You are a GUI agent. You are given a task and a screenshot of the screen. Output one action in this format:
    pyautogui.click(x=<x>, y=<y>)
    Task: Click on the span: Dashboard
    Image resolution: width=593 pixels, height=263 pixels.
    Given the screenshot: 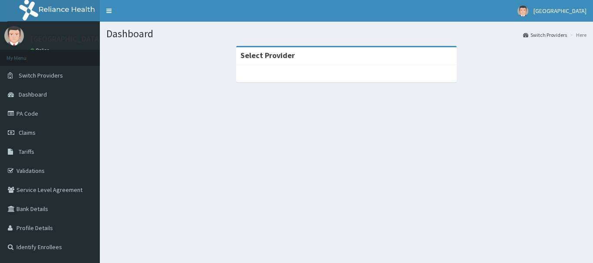 What is the action you would take?
    pyautogui.click(x=33, y=95)
    